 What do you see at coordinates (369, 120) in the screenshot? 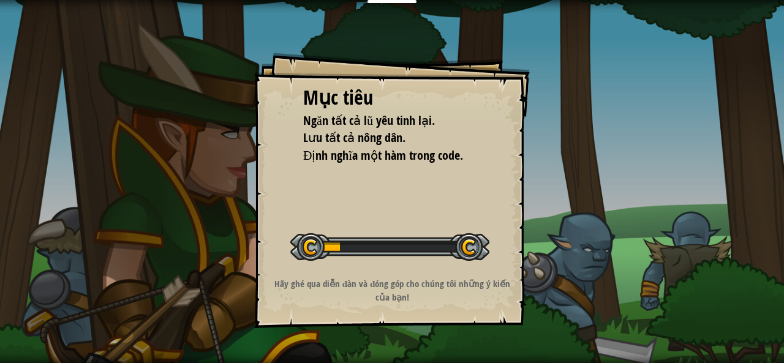
I see `span: Ngăn tất cả lũ yêu tinh lại.` at bounding box center [369, 120].